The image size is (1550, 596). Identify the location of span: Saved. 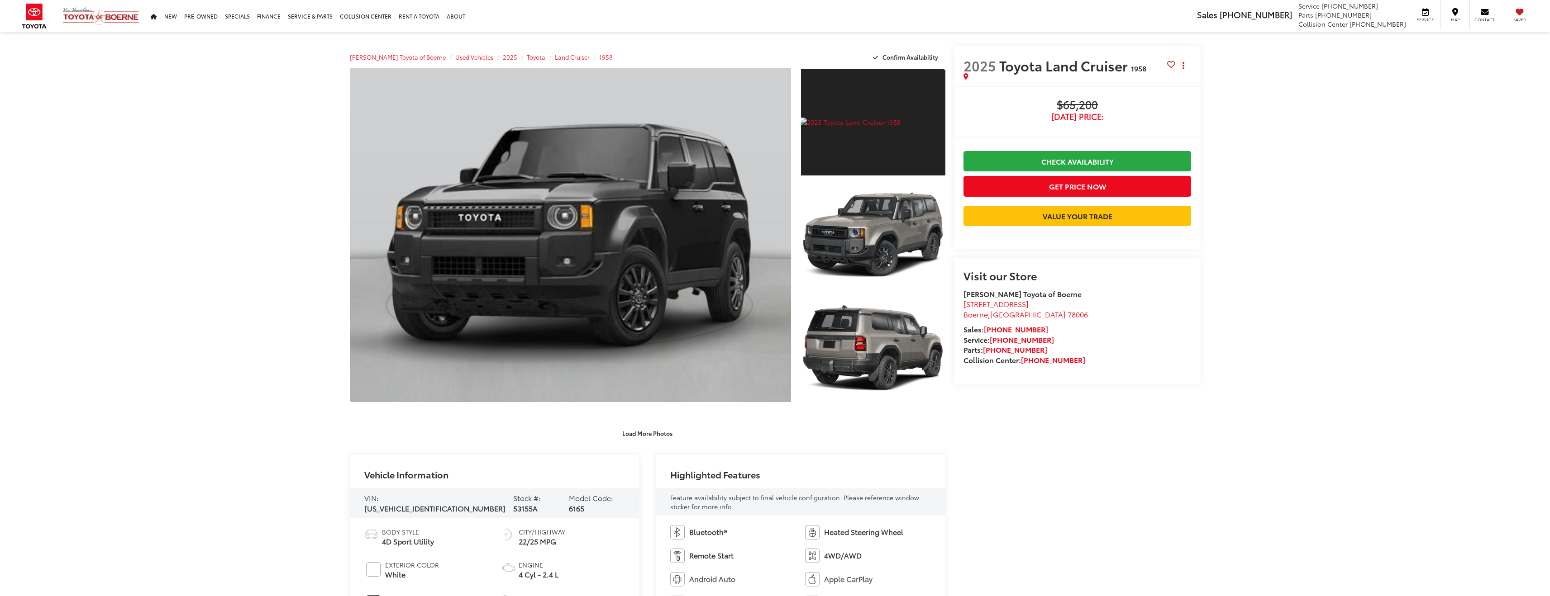
(1519, 19).